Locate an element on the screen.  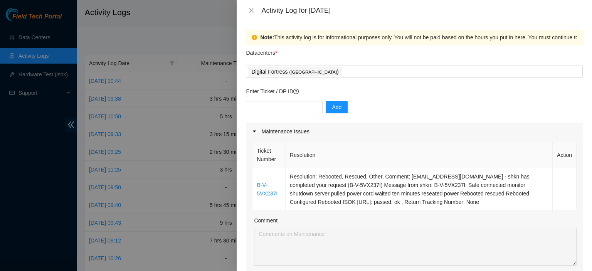
span: close is located at coordinates (251, 10).